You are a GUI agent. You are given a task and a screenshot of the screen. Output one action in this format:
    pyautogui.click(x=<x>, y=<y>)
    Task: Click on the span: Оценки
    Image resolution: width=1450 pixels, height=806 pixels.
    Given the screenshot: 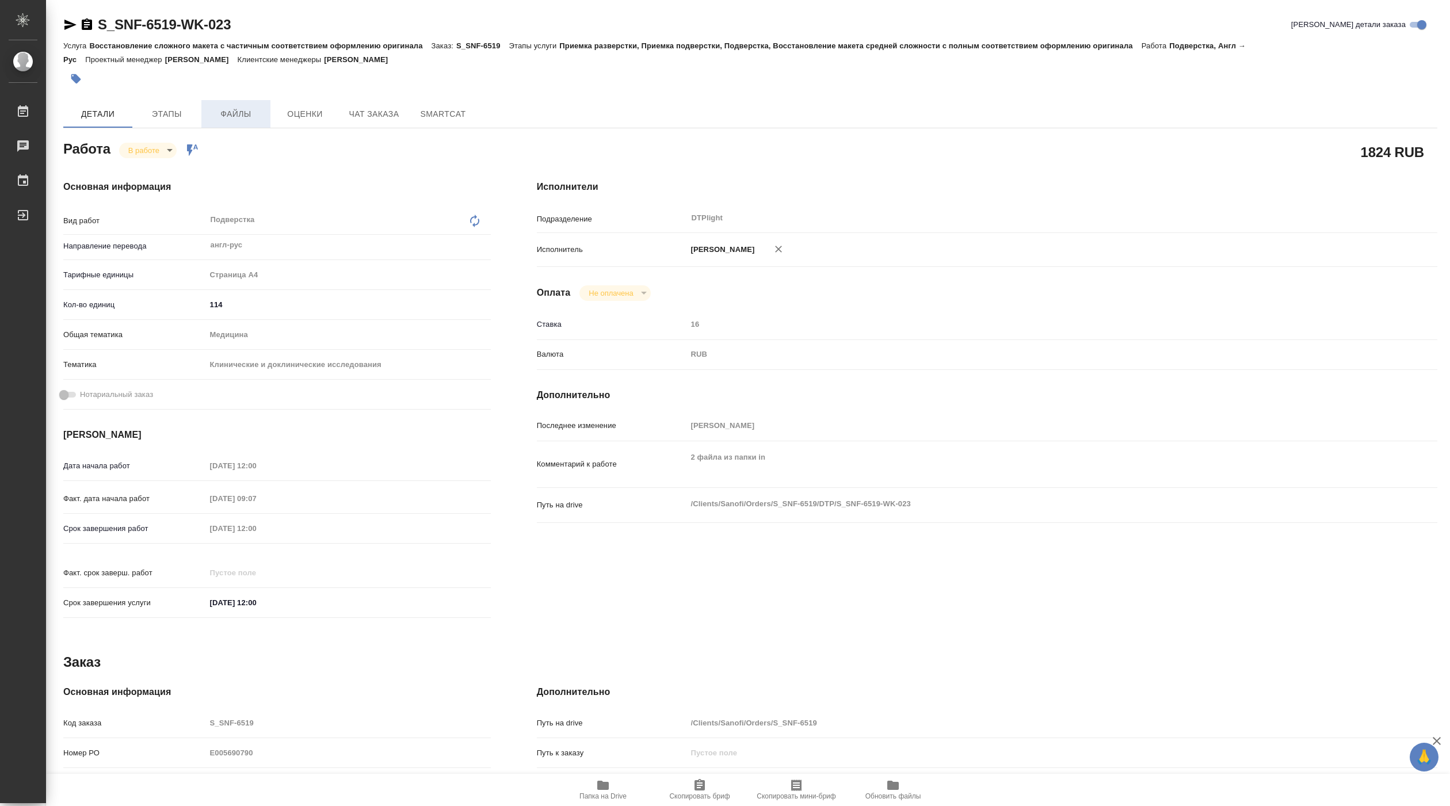 What is the action you would take?
    pyautogui.click(x=305, y=114)
    